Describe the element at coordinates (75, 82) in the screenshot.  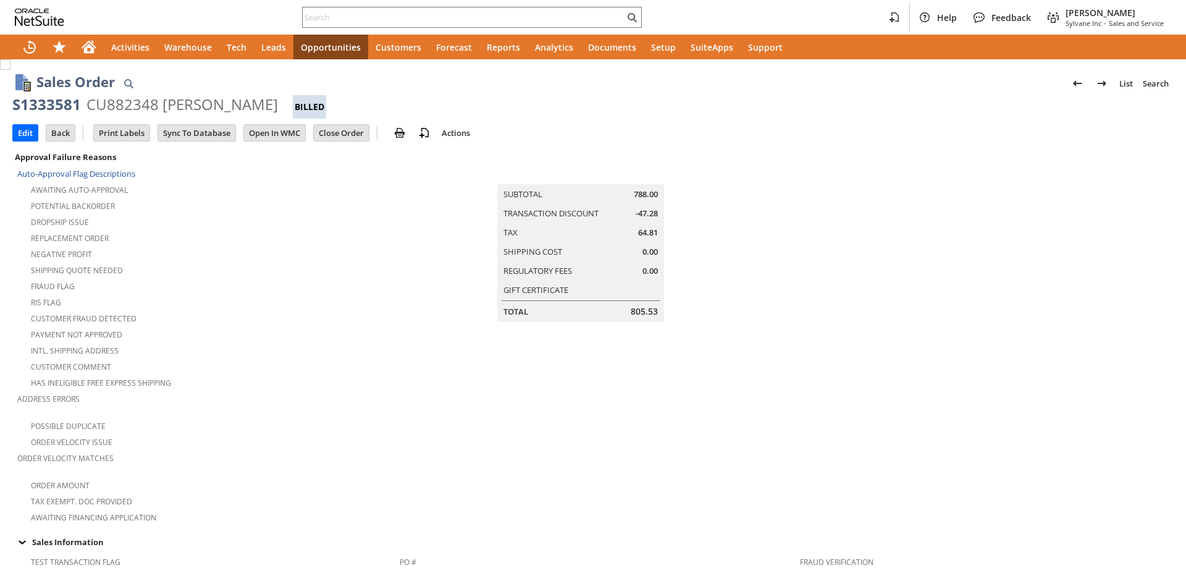
I see `h1: Sales Order` at that location.